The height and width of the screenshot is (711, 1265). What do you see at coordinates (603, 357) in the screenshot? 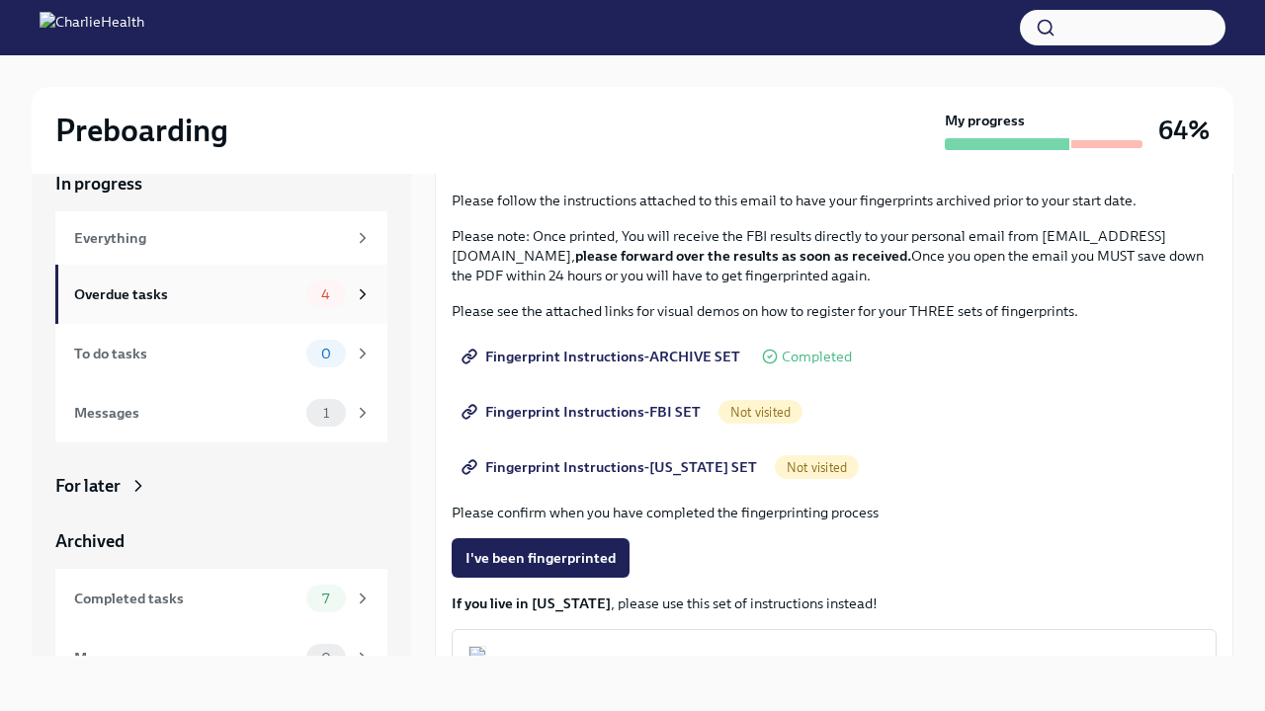
I see `span: Fingerprint Instructions-ARCHIVE SET` at bounding box center [603, 357].